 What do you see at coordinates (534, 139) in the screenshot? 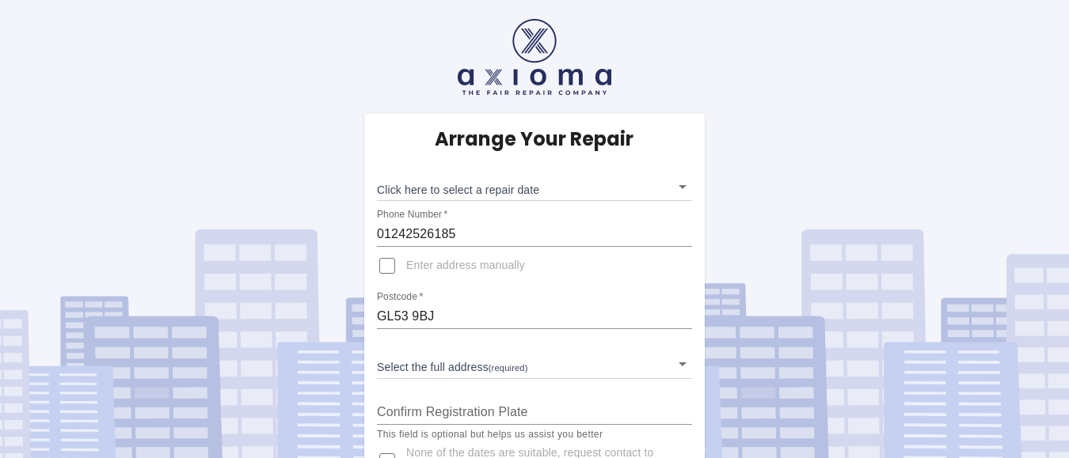
I see `h5: Arrange Your Repair` at bounding box center [534, 139].